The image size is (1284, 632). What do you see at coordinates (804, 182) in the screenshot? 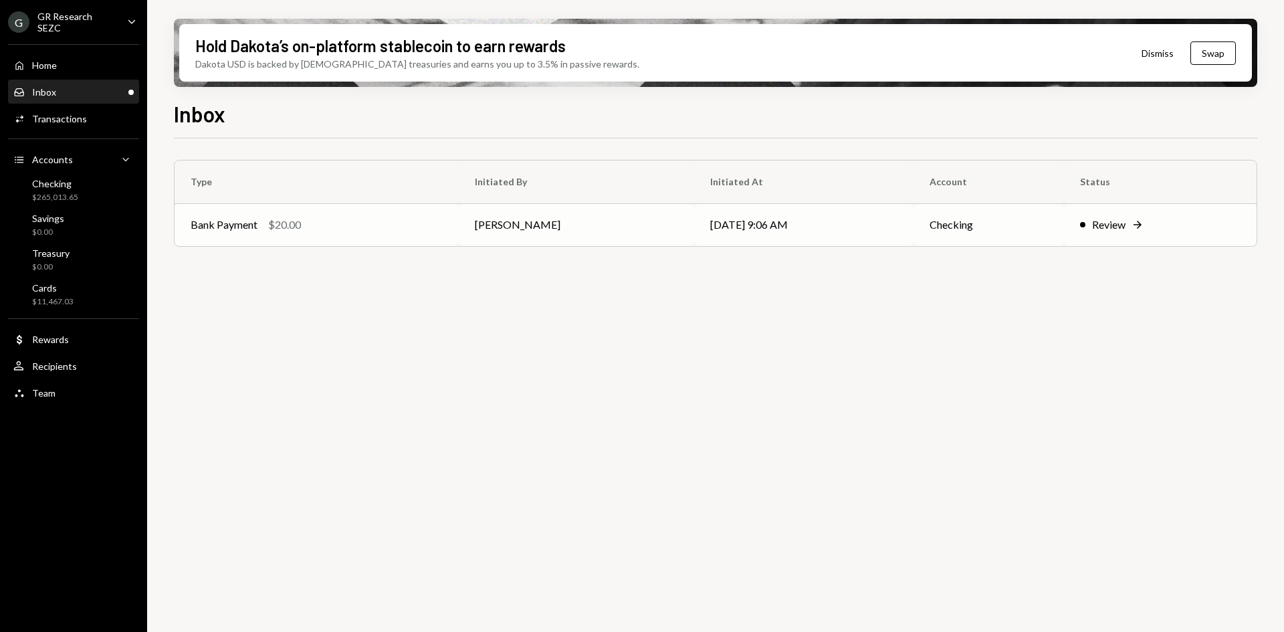
I see `th: Initiated At` at bounding box center [804, 182].